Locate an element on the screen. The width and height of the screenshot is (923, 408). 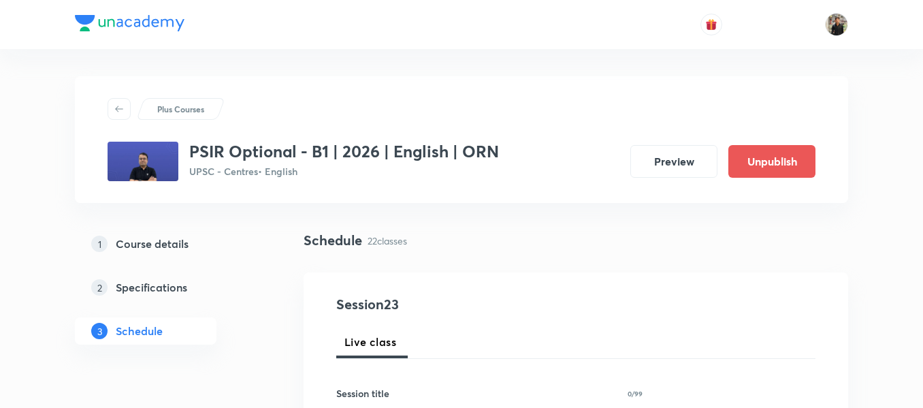
h5: Schedule is located at coordinates (139, 331).